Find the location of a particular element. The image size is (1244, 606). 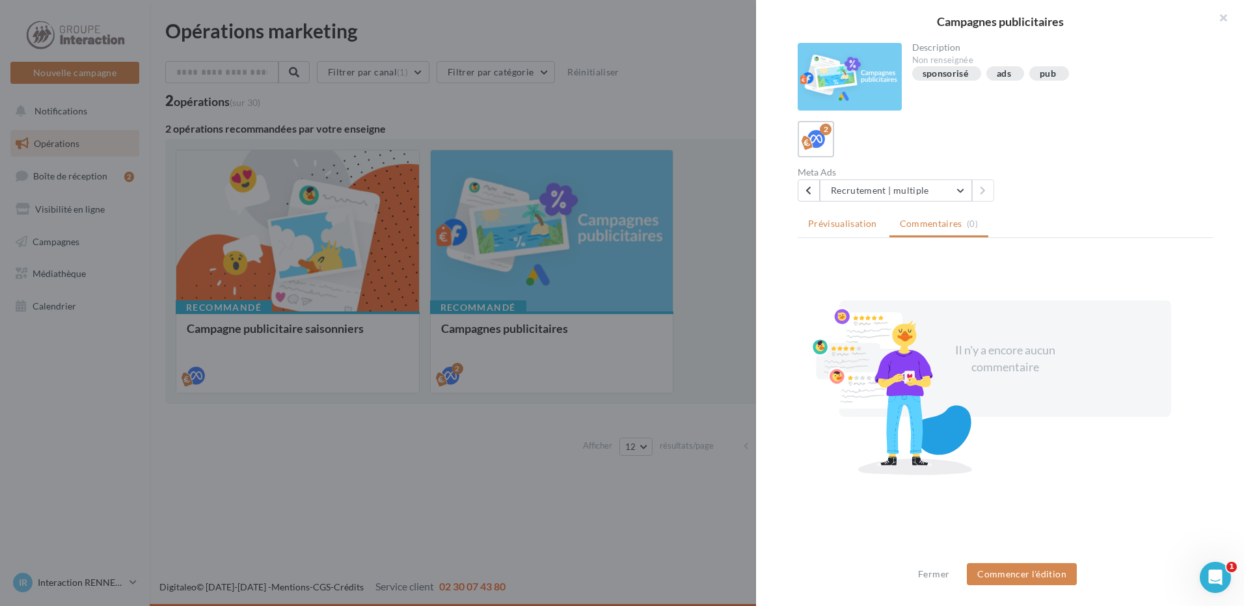

div: sponsorisé is located at coordinates (945, 74).